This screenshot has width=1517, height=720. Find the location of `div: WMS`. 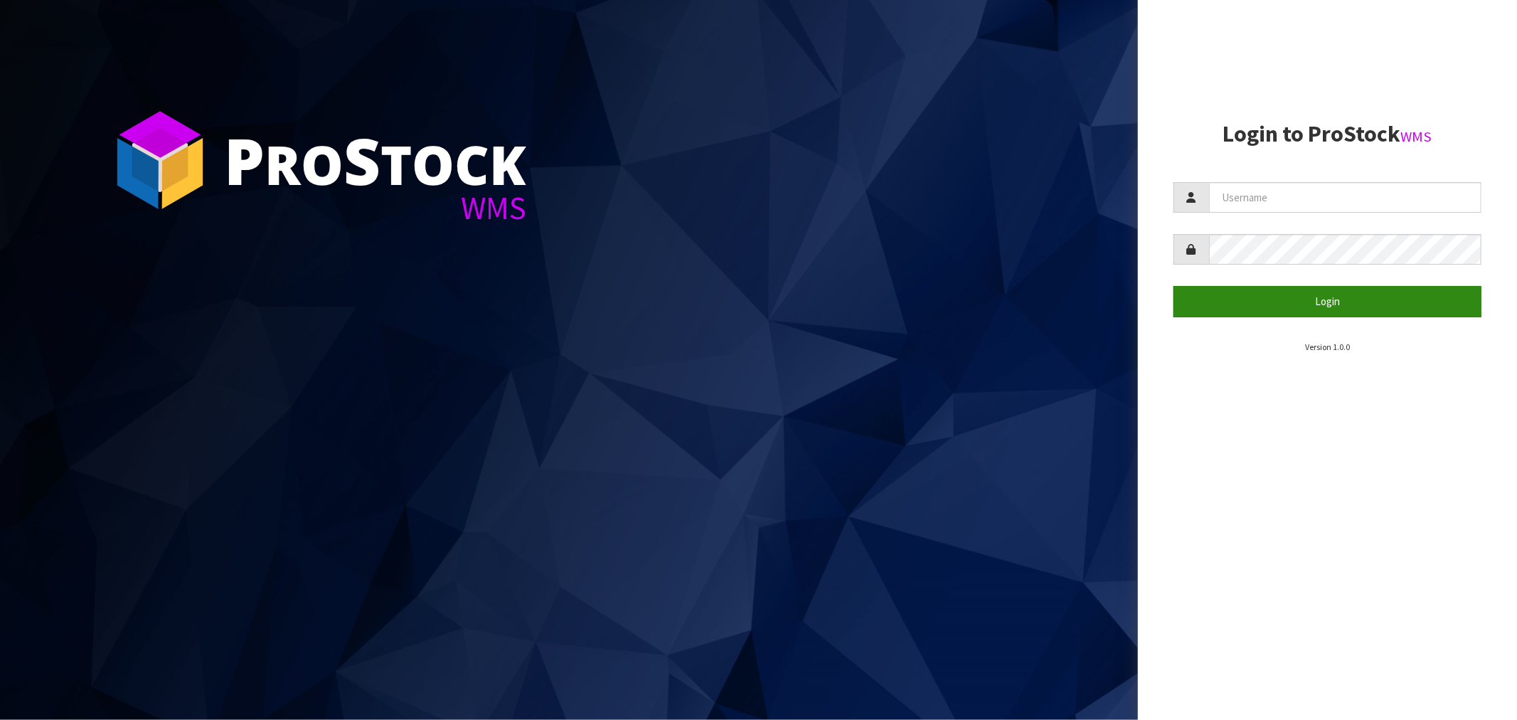

div: WMS is located at coordinates (375, 208).